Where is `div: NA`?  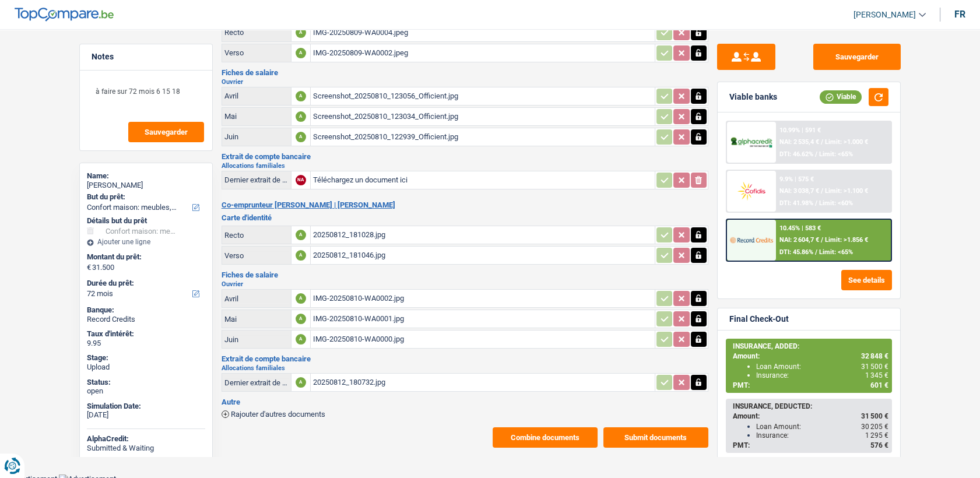
div: NA is located at coordinates (301, 180).